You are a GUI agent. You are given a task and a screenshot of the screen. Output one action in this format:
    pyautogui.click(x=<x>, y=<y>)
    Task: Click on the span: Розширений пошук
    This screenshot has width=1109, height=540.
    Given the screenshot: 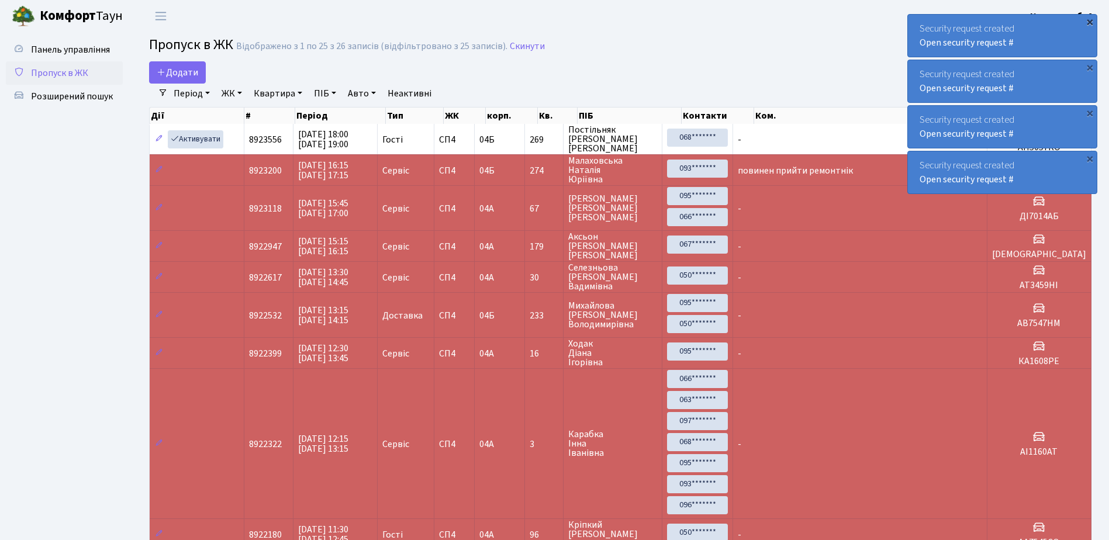 What is the action you would take?
    pyautogui.click(x=72, y=96)
    